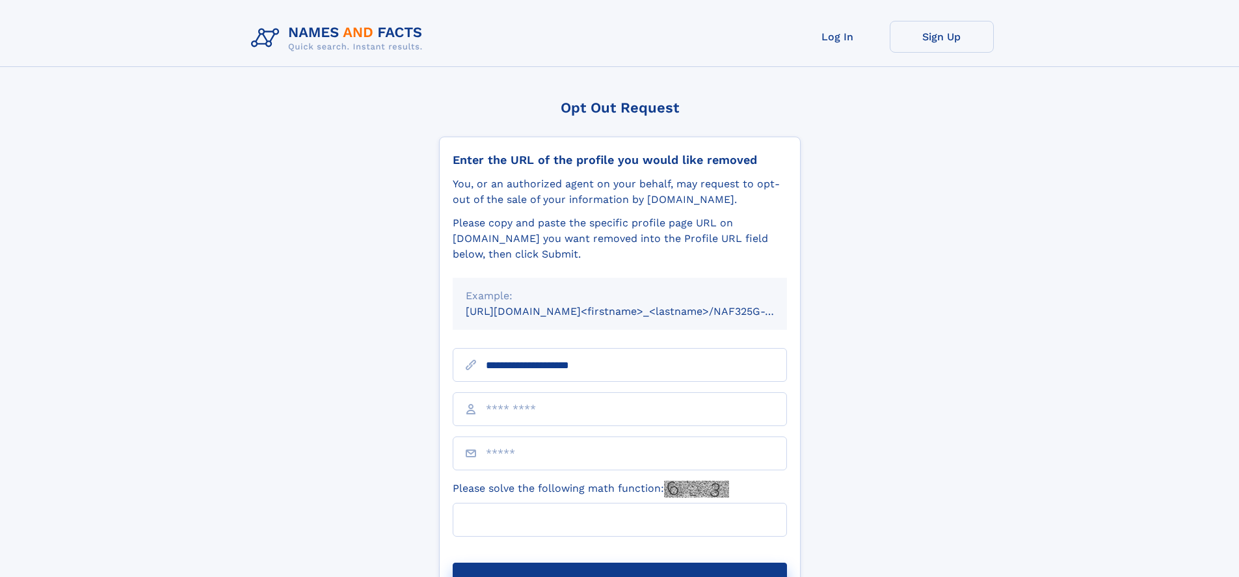 The width and height of the screenshot is (1239, 577). Describe the element at coordinates (590, 489) in the screenshot. I see `label: Please solve the following math function:` at that location.